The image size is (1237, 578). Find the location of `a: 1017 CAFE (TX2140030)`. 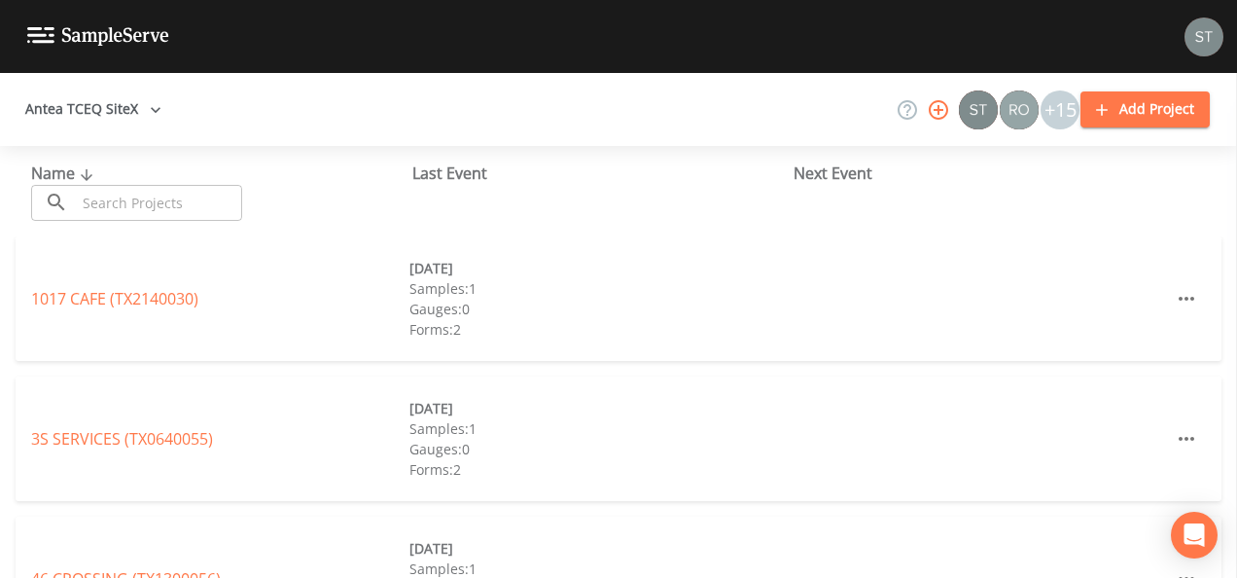

a: 1017 CAFE (TX2140030) is located at coordinates (115, 299).